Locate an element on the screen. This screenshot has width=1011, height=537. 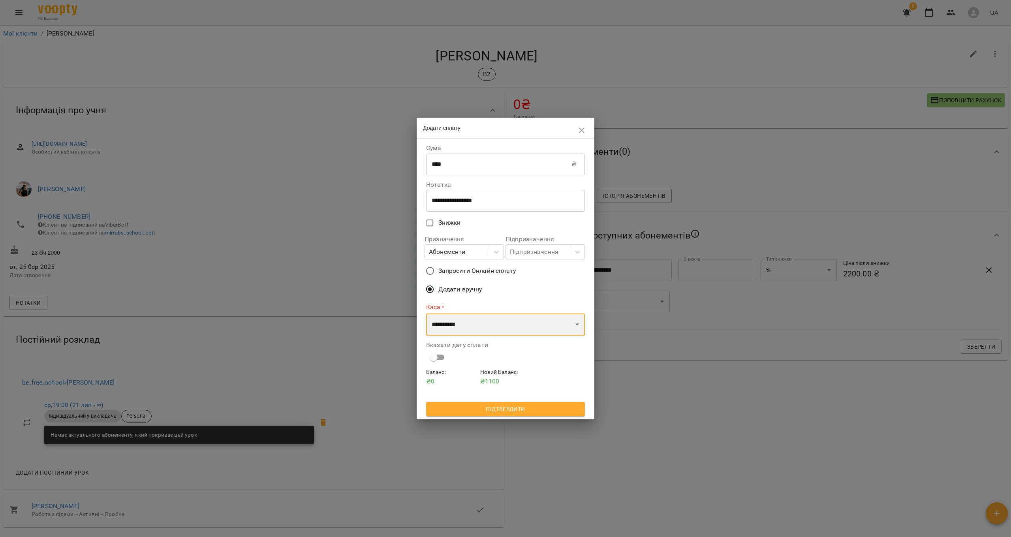
label: Підпризначення is located at coordinates (545, 239).